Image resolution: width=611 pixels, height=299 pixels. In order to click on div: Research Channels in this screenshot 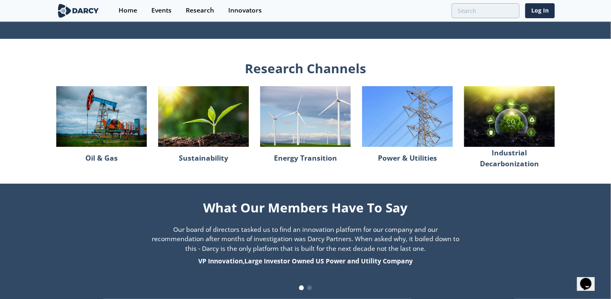, I will do `click(306, 68)`.